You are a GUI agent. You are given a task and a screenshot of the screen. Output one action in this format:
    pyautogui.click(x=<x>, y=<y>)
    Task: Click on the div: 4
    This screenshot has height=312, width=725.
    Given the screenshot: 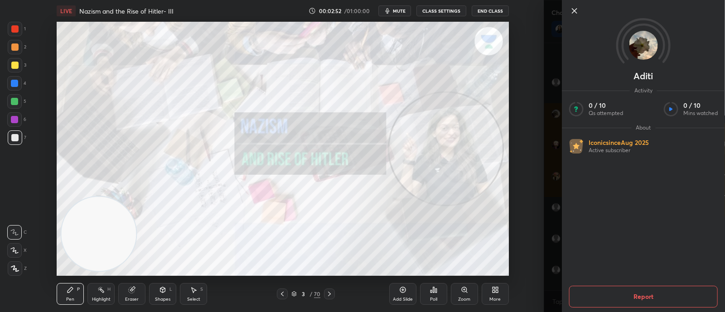 What is the action you would take?
    pyautogui.click(x=17, y=83)
    